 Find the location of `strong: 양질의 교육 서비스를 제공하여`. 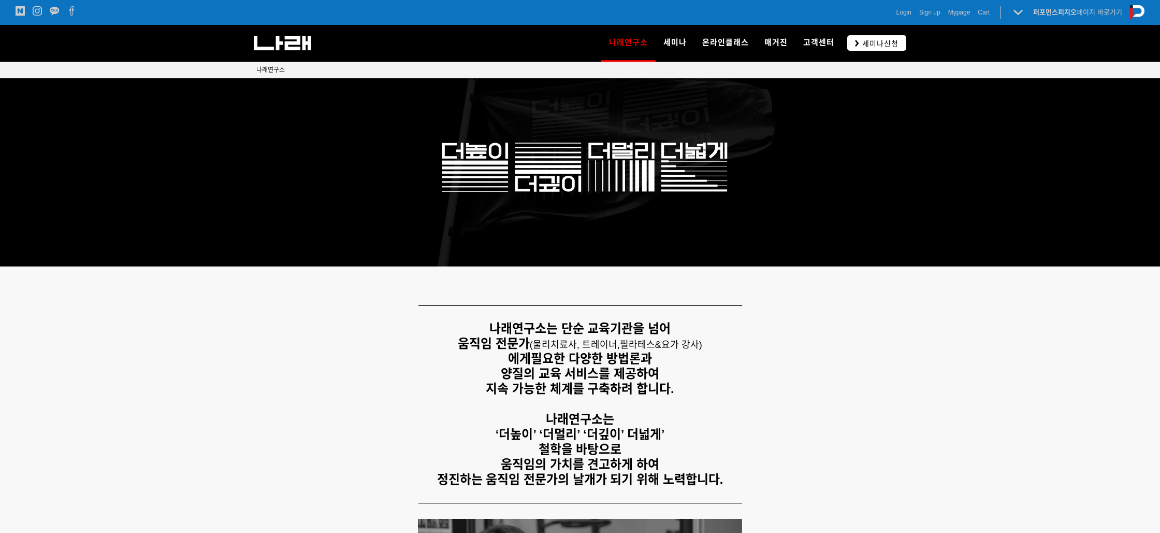

strong: 양질의 교육 서비스를 제공하여 is located at coordinates (580, 373).